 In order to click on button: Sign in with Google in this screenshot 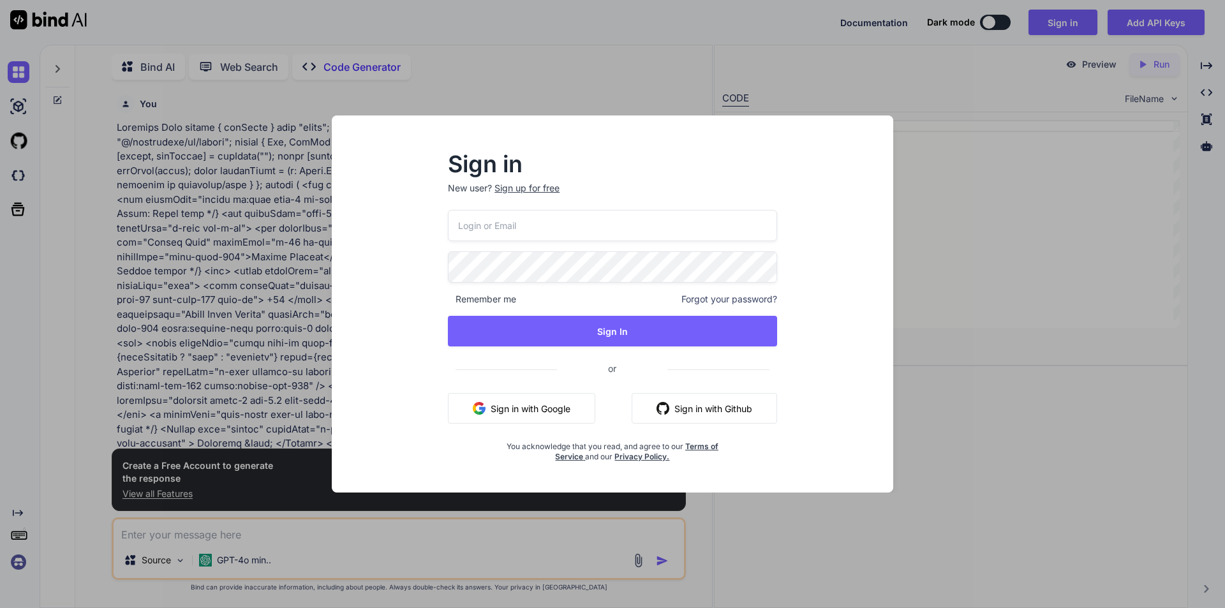, I will do `click(521, 408)`.